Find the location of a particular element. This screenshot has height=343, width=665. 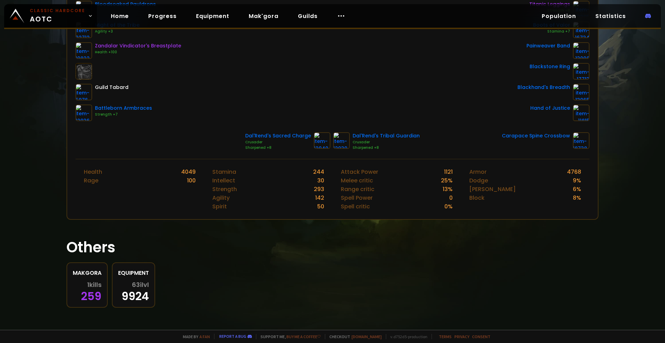

a: Population is located at coordinates (559, 16).